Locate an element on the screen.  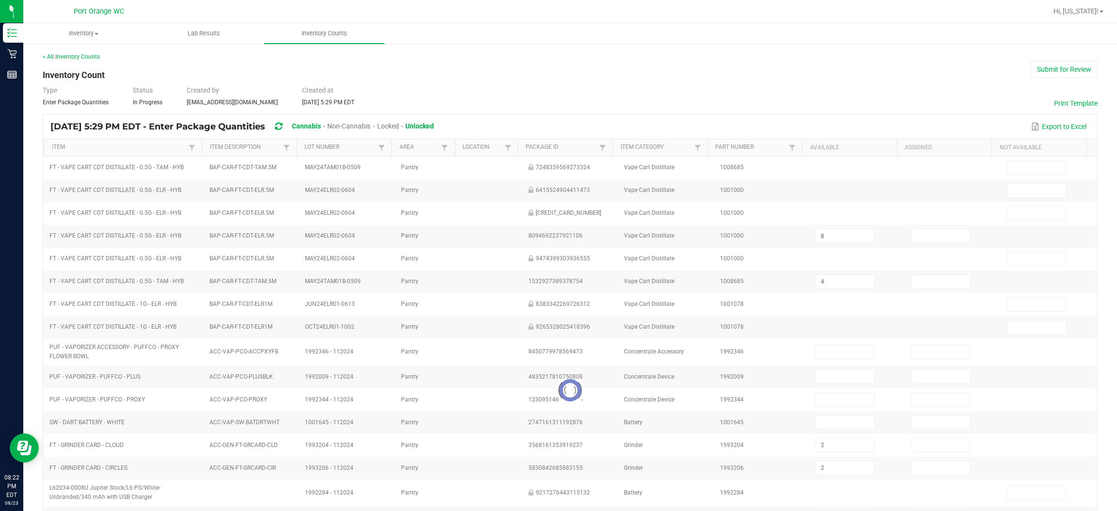
inline-svg: Reports is located at coordinates (12, 75).